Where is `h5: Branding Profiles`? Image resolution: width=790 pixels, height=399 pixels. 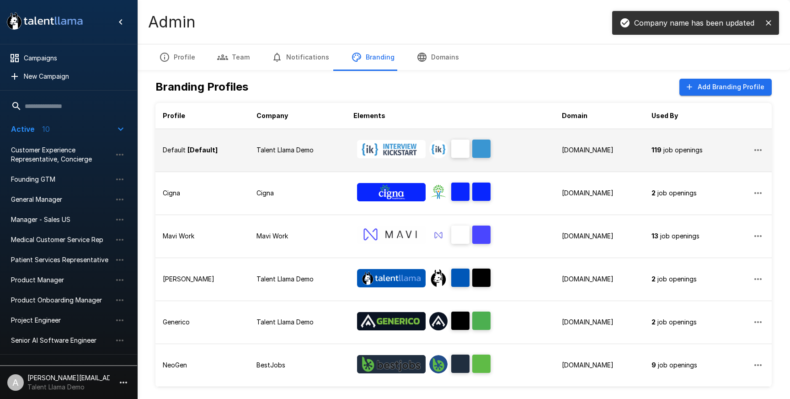 h5: Branding Profiles is located at coordinates (202, 87).